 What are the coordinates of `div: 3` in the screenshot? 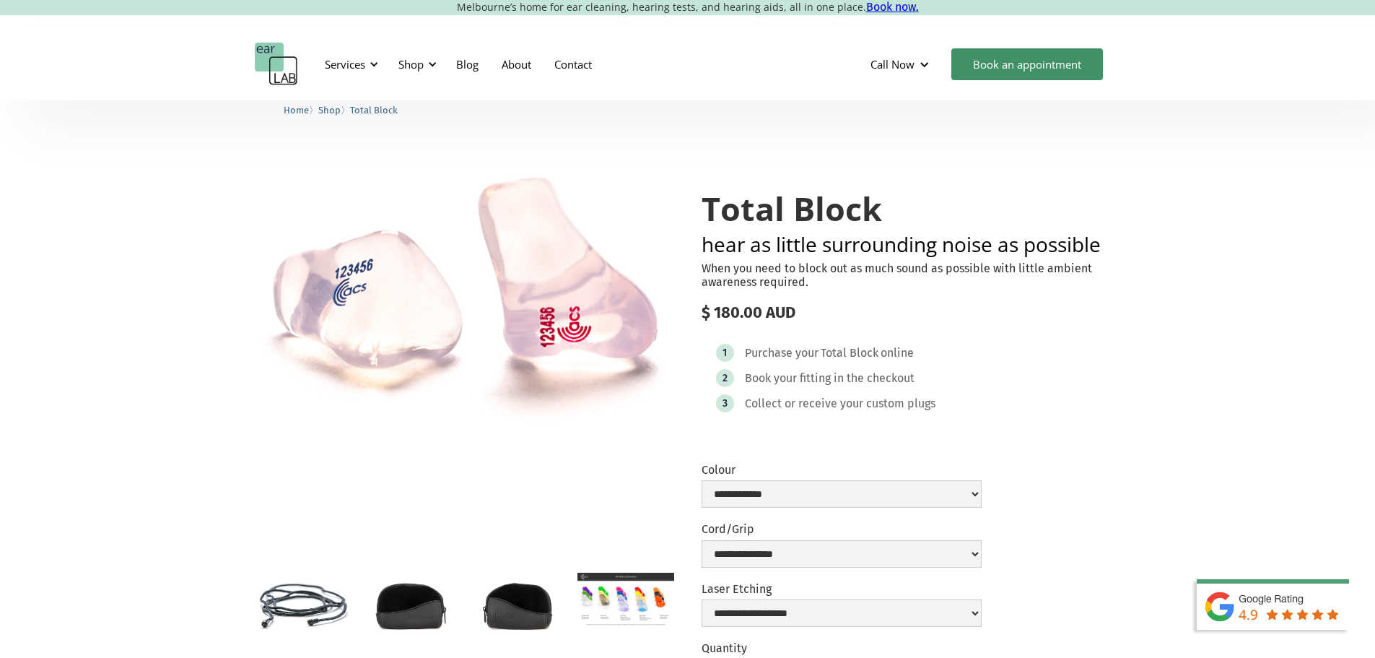 It's located at (725, 403).